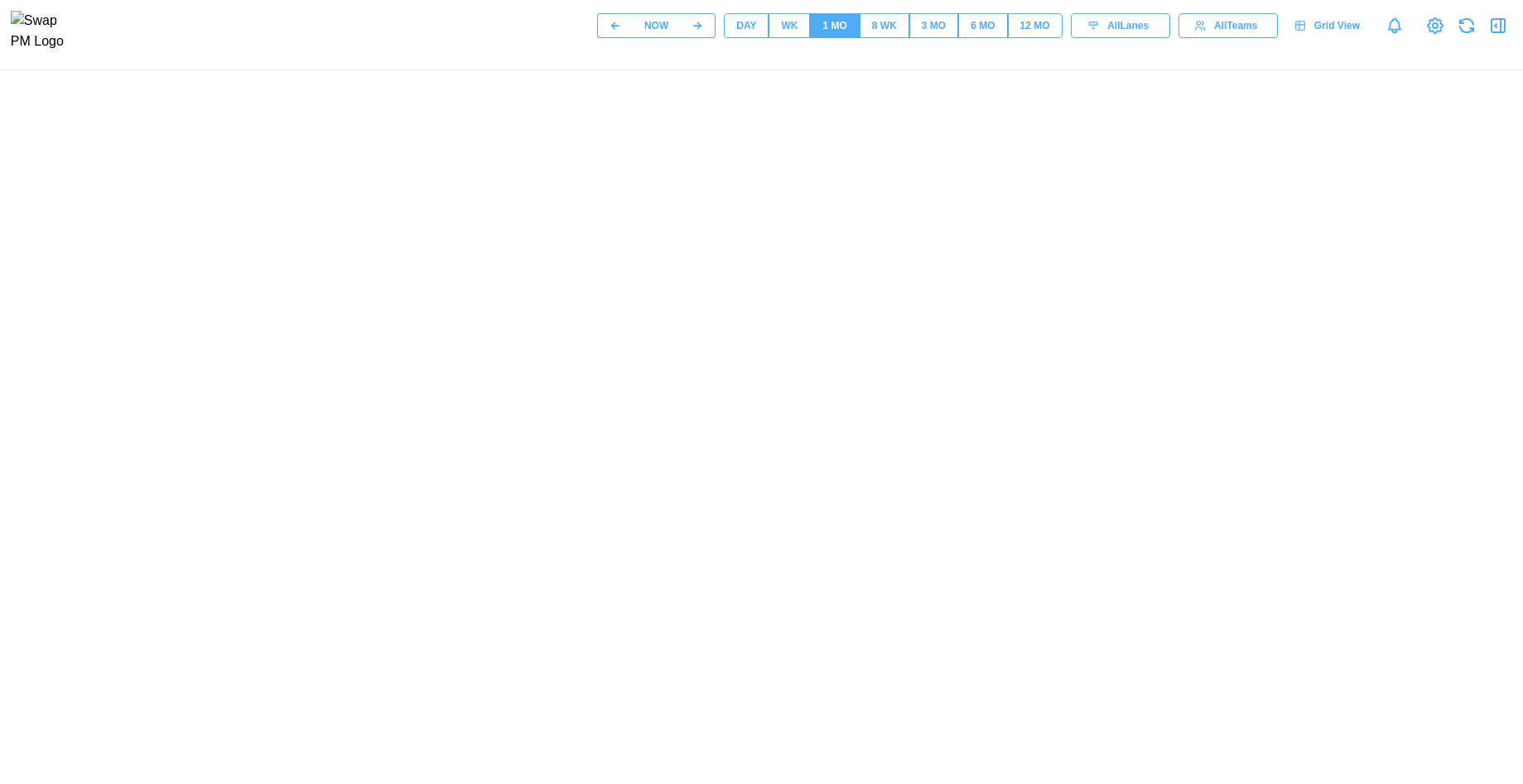 This screenshot has width=1523, height=784. What do you see at coordinates (1337, 25) in the screenshot?
I see `span: Grid View` at bounding box center [1337, 25].